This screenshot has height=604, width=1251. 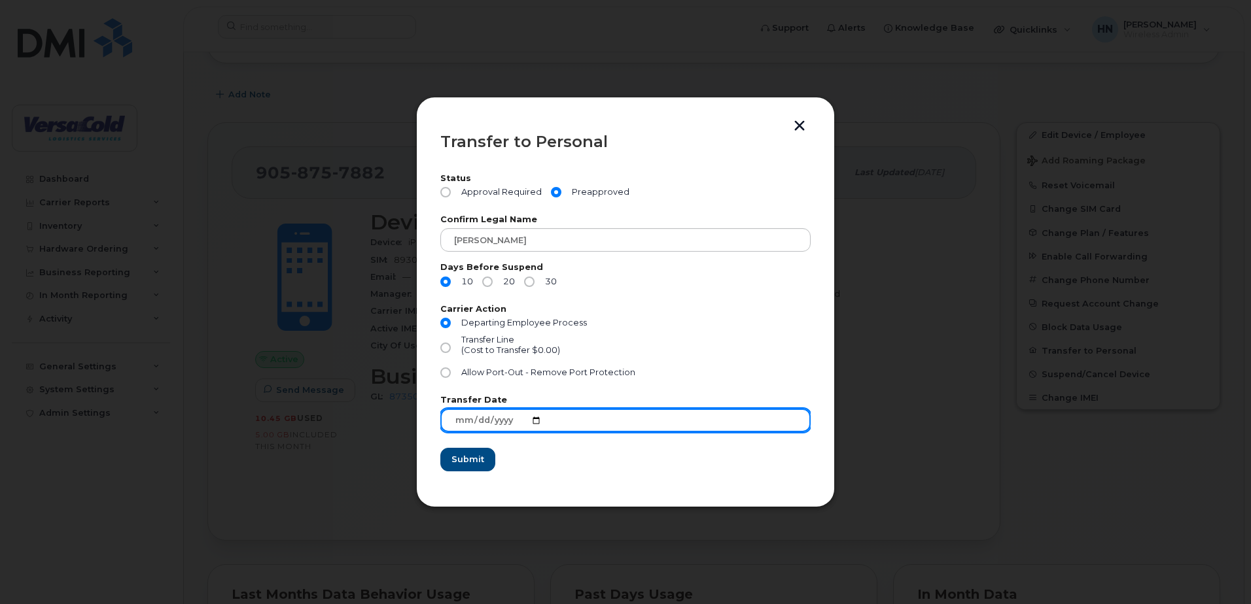 I want to click on input: Departing Employee Process, so click(x=445, y=323).